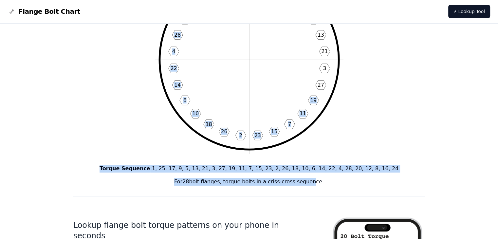 Image resolution: width=498 pixels, height=239 pixels. I want to click on b: Torque Sequence, so click(125, 168).